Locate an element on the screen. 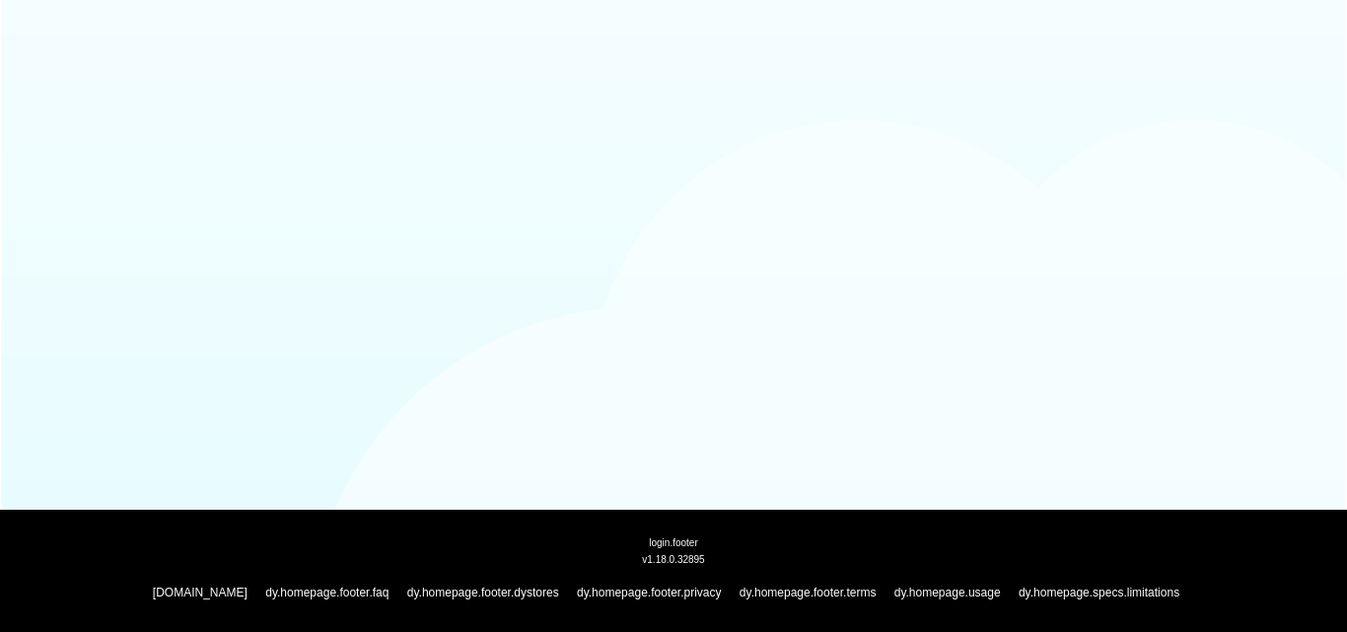  span: login.footer is located at coordinates (672, 541).